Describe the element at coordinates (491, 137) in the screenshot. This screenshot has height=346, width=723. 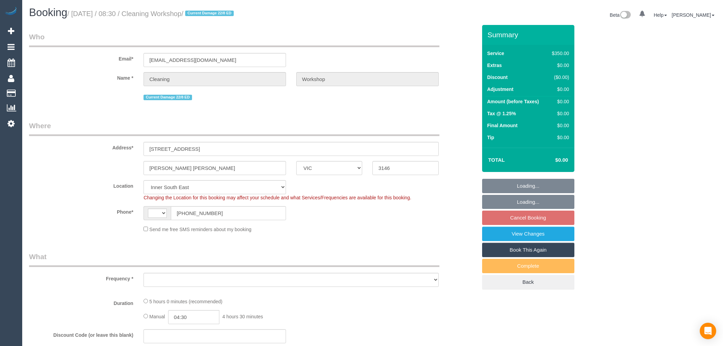
I see `label: Tip` at that location.